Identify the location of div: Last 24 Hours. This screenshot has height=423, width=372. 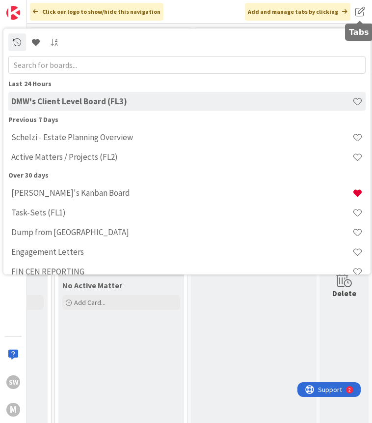
(187, 84).